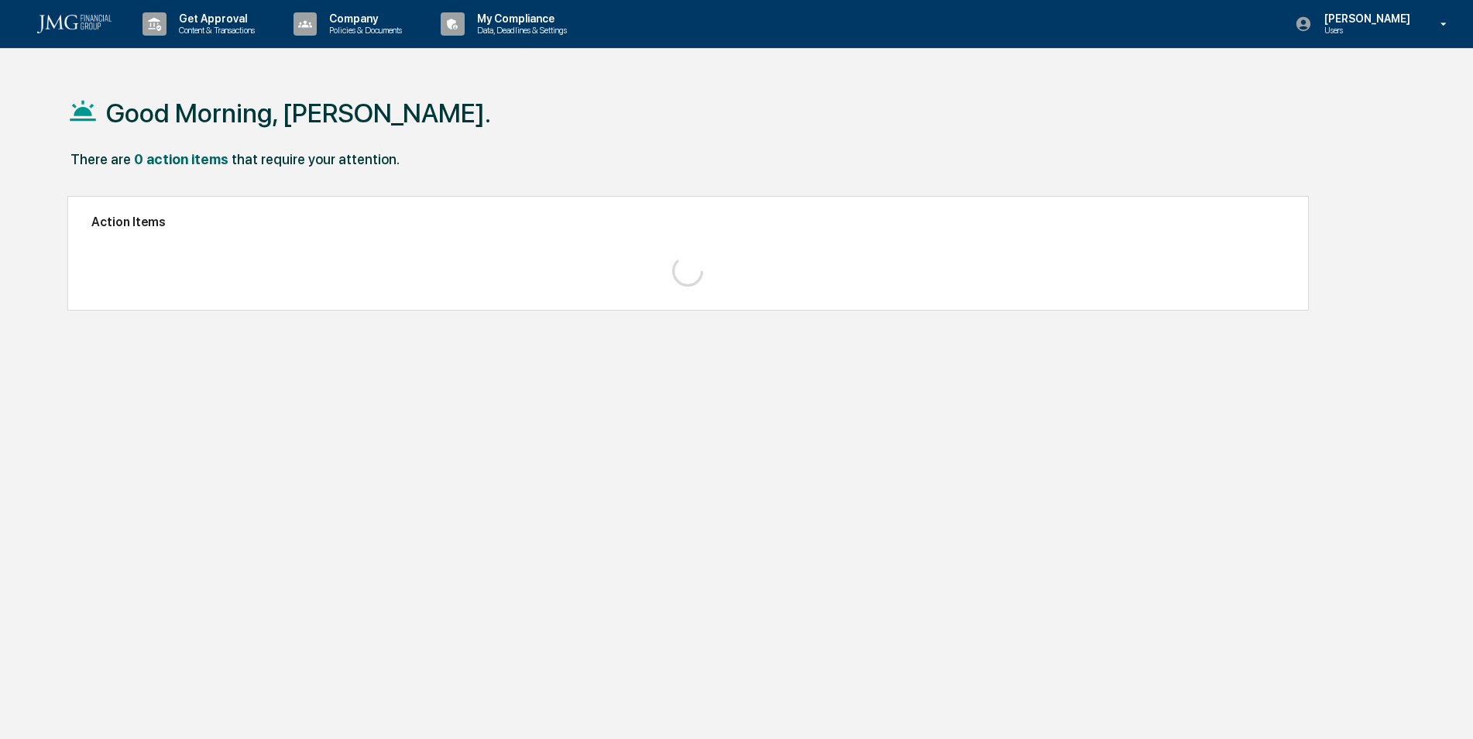  Describe the element at coordinates (520, 19) in the screenshot. I see `p: My Compliance` at that location.